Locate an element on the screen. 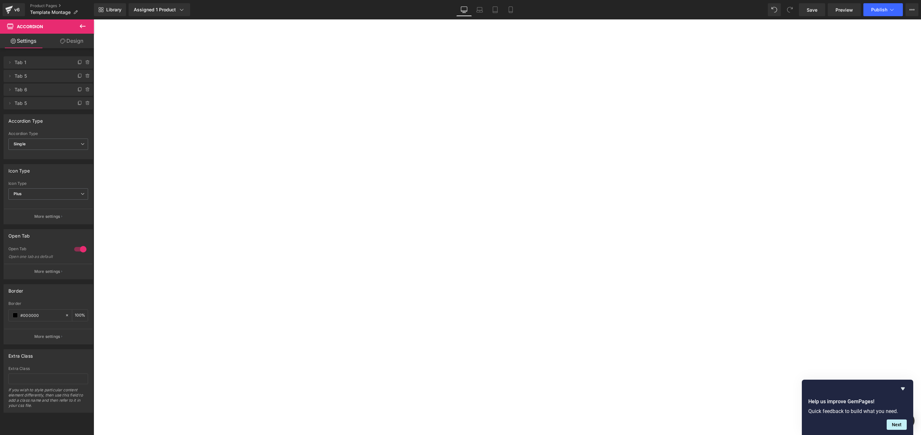 The width and height of the screenshot is (921, 435). button: Next question is located at coordinates (897, 425).